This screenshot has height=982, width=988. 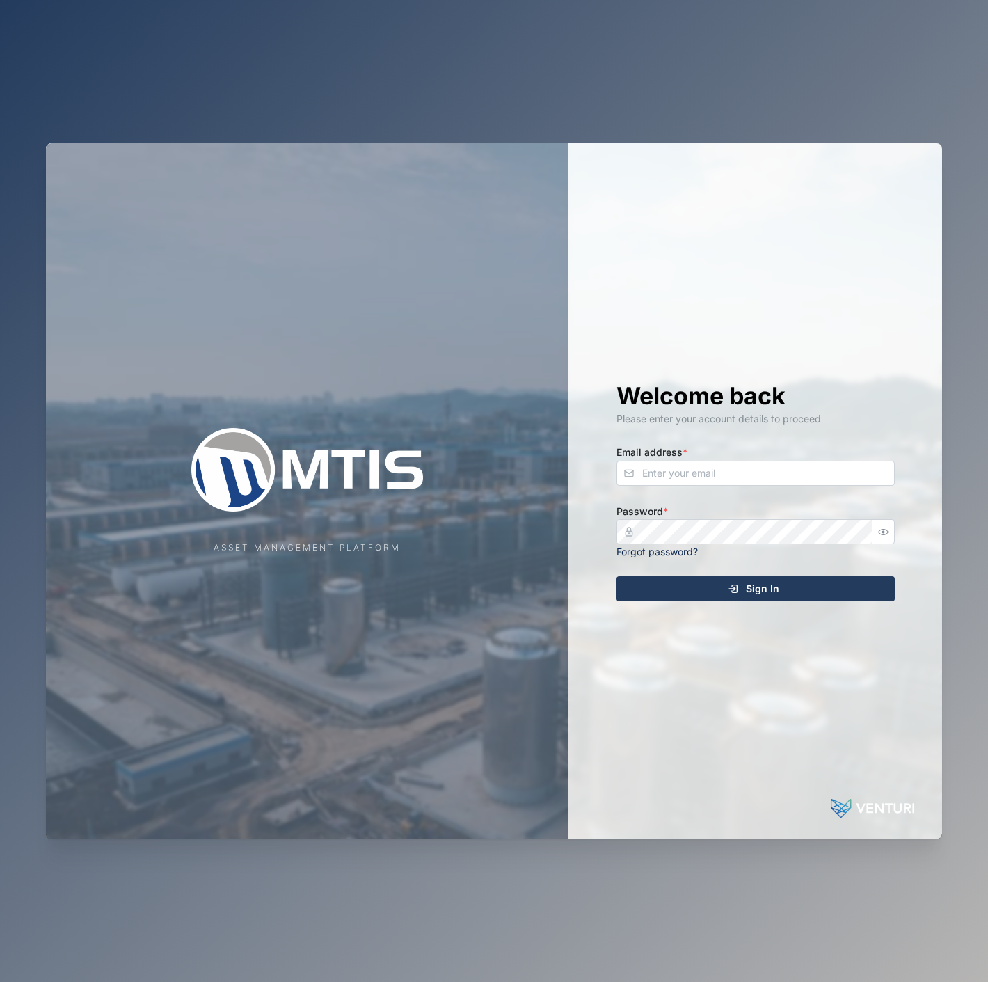 I want to click on label: Email address, so click(x=652, y=452).